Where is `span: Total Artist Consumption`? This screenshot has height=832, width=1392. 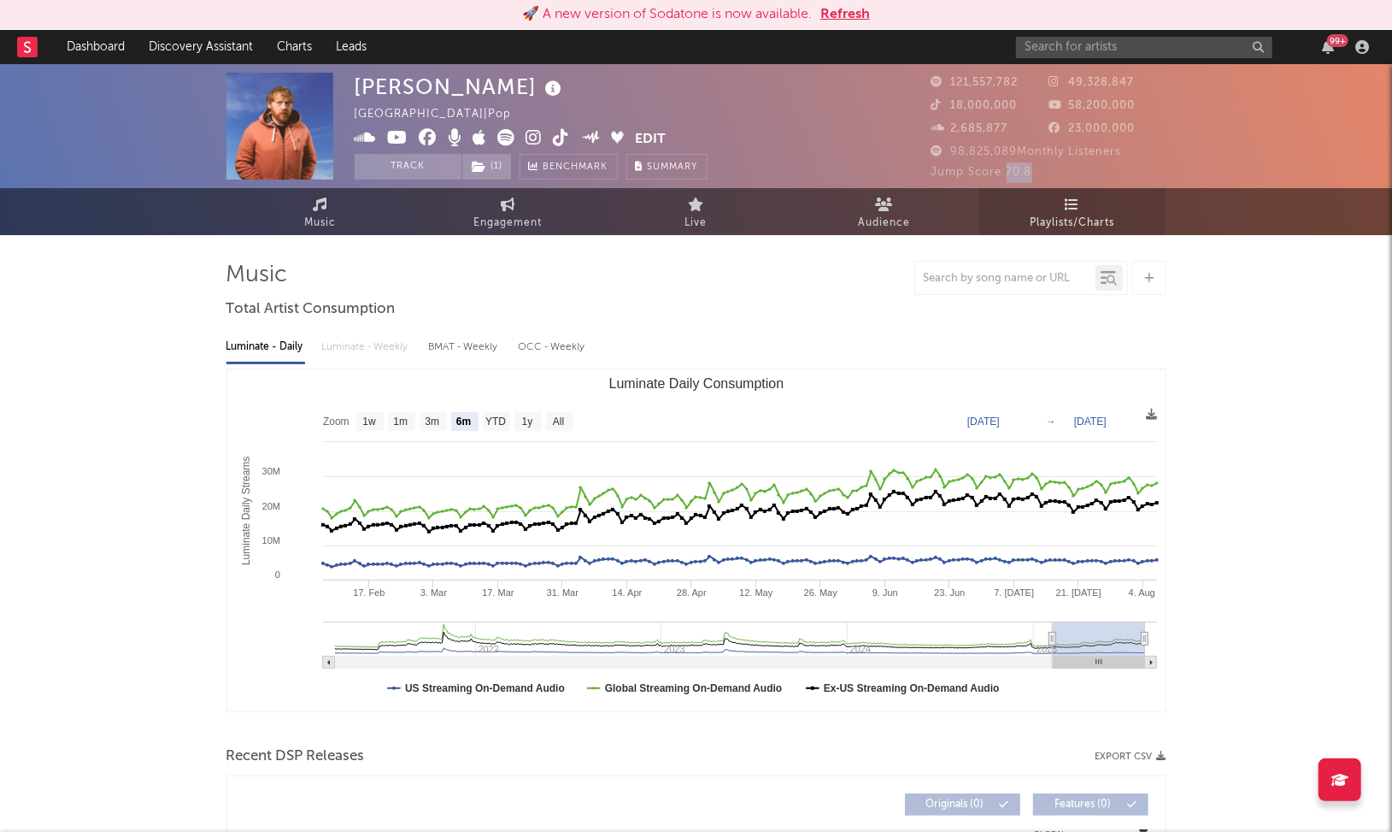
span: Total Artist Consumption is located at coordinates (311, 309).